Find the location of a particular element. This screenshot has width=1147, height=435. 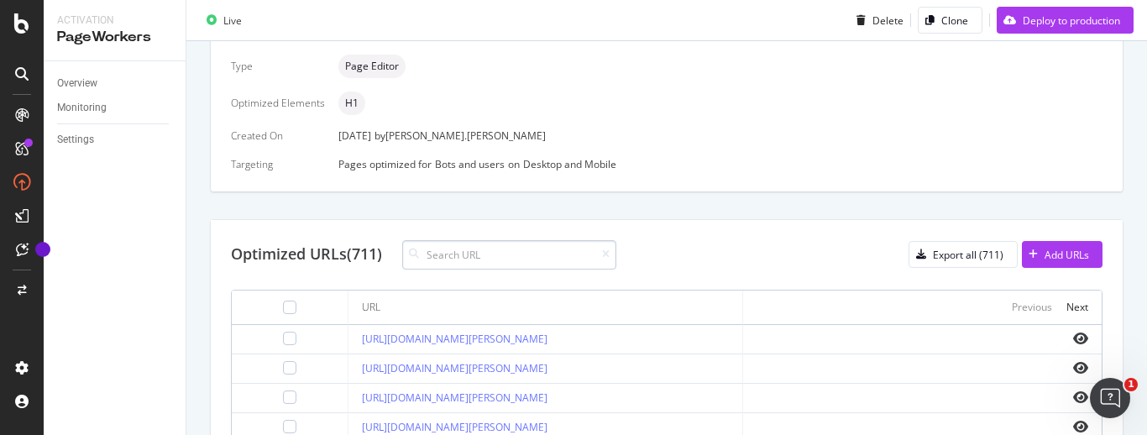

div: Optimized Elements is located at coordinates (278, 102).